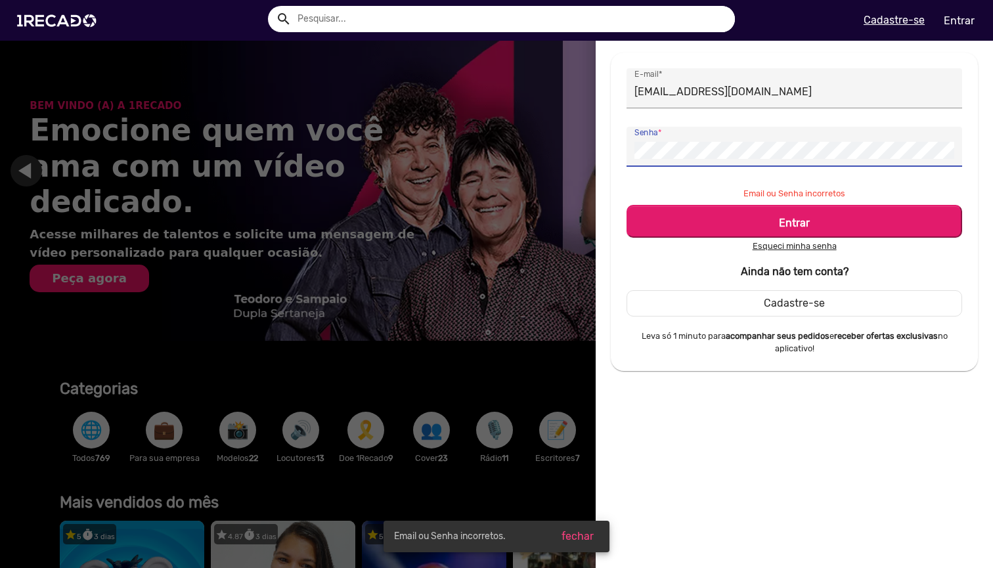 The height and width of the screenshot is (568, 993). Describe the element at coordinates (794, 342) in the screenshot. I see `small: Leva só 1 minuto para e no aplicativo!` at that location.